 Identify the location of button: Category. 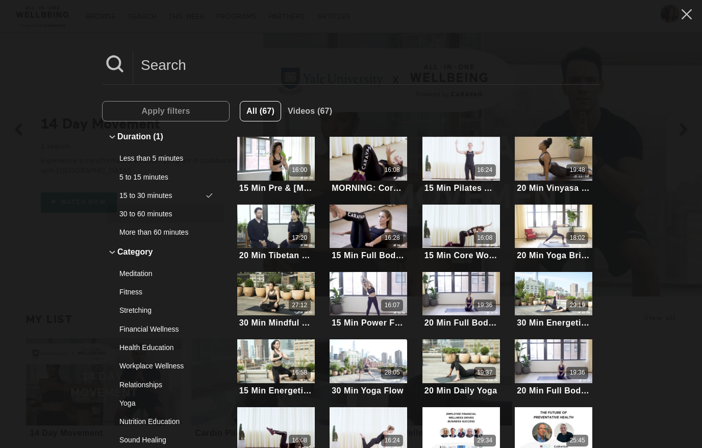
(166, 252).